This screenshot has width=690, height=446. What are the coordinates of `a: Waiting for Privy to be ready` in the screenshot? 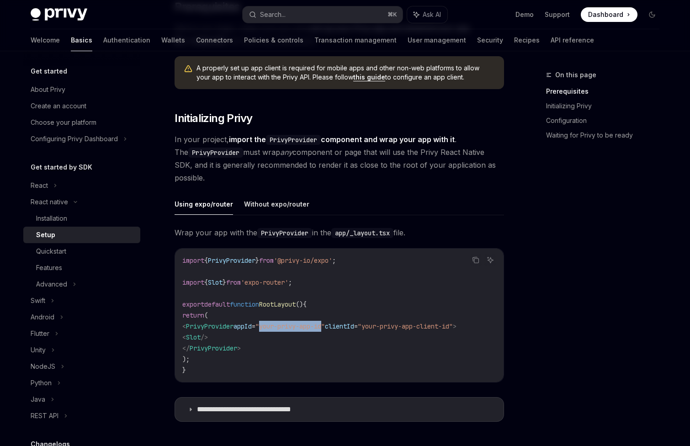 It's located at (606, 135).